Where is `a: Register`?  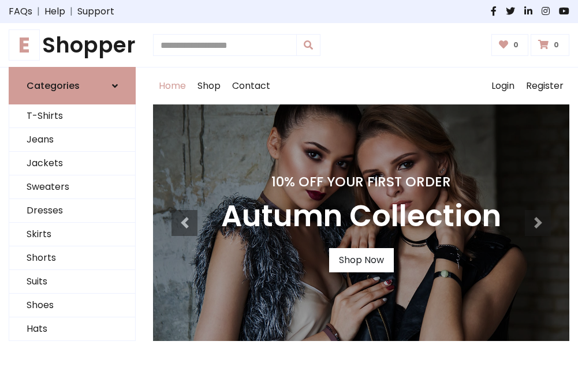
a: Register is located at coordinates (545, 86).